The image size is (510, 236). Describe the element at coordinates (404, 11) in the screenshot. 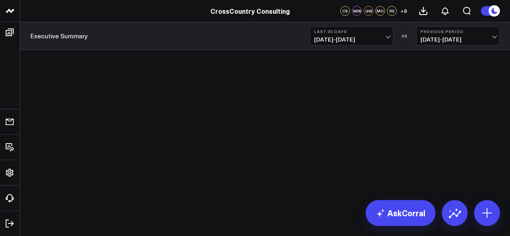

I see `button: +8` at that location.